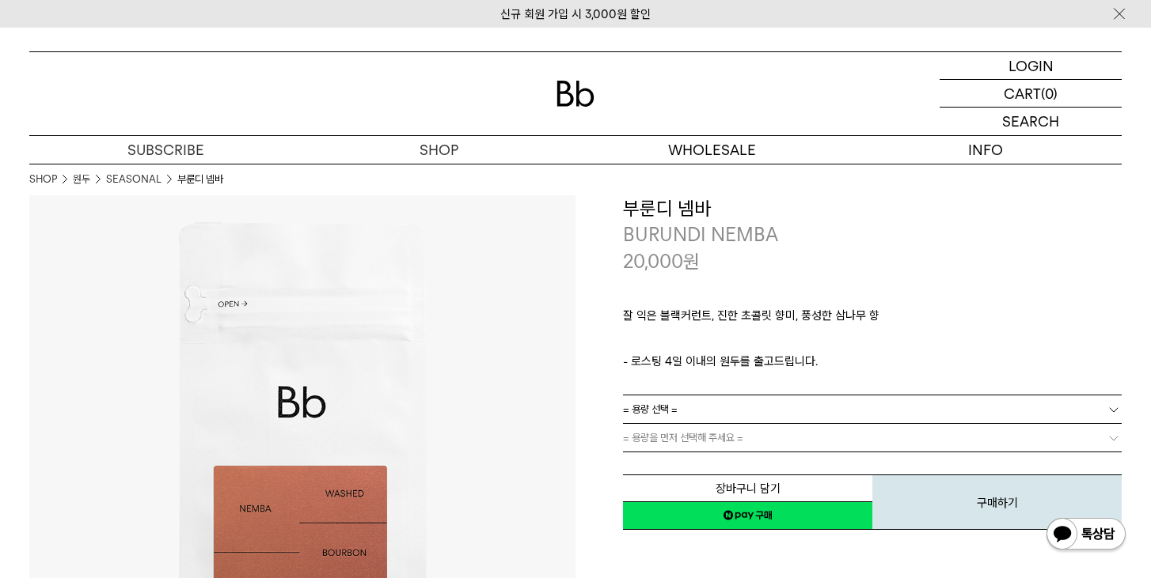 The height and width of the screenshot is (578, 1151). Describe the element at coordinates (872, 343) in the screenshot. I see `p: ㅤ` at that location.